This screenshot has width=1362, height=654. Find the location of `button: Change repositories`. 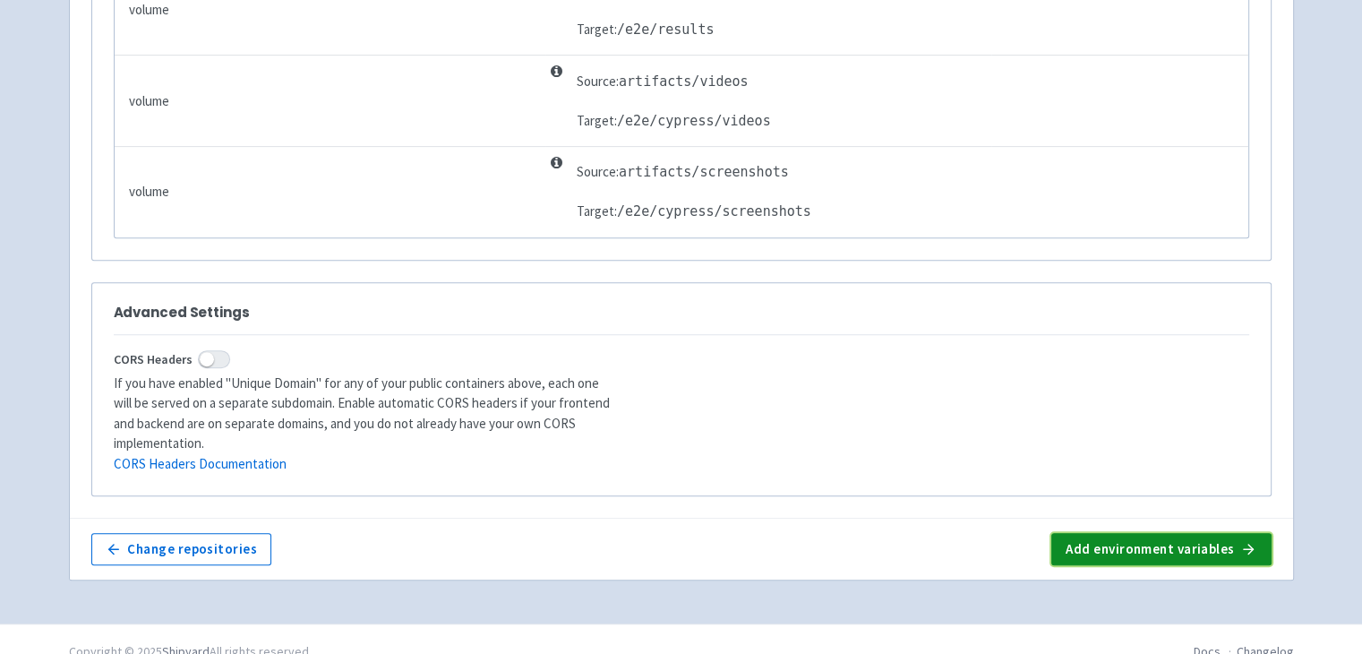

button: Change repositories is located at coordinates (182, 549).